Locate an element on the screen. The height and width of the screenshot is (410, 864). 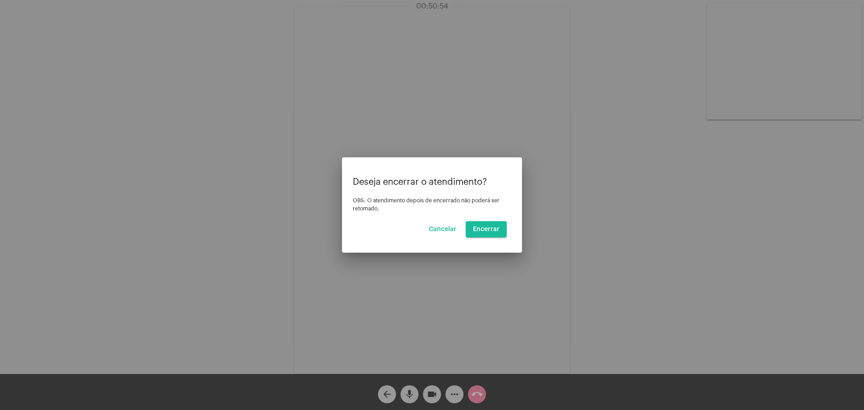
button: Encerrar is located at coordinates (486, 229).